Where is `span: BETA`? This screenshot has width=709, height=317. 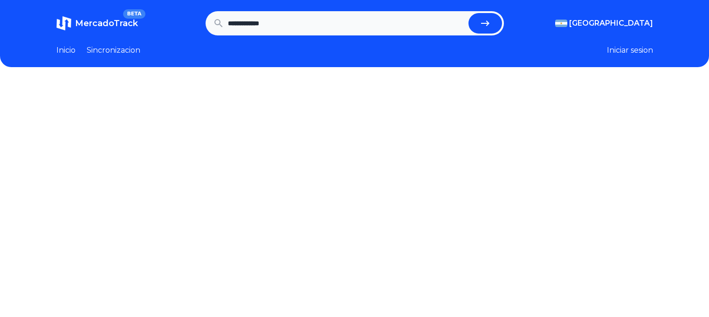
span: BETA is located at coordinates (134, 14).